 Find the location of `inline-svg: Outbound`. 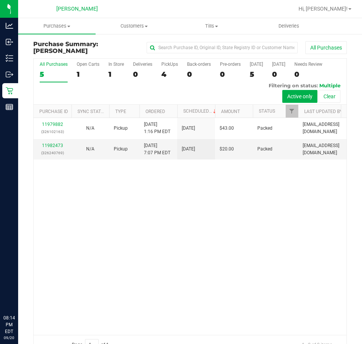

inline-svg: Outbound is located at coordinates (9, 74).